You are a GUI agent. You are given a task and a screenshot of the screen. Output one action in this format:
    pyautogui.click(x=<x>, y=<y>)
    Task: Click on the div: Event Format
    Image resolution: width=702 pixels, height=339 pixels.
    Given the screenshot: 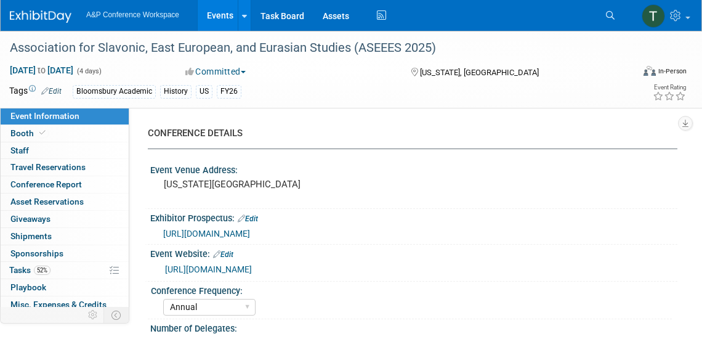 What is the action you would take?
    pyautogui.click(x=633, y=73)
    